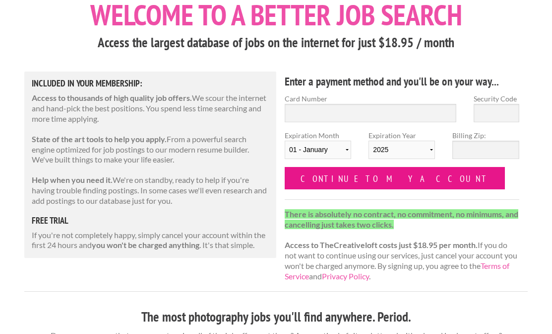  What do you see at coordinates (72, 179) in the screenshot?
I see `strong: Help when you need it.` at bounding box center [72, 179].